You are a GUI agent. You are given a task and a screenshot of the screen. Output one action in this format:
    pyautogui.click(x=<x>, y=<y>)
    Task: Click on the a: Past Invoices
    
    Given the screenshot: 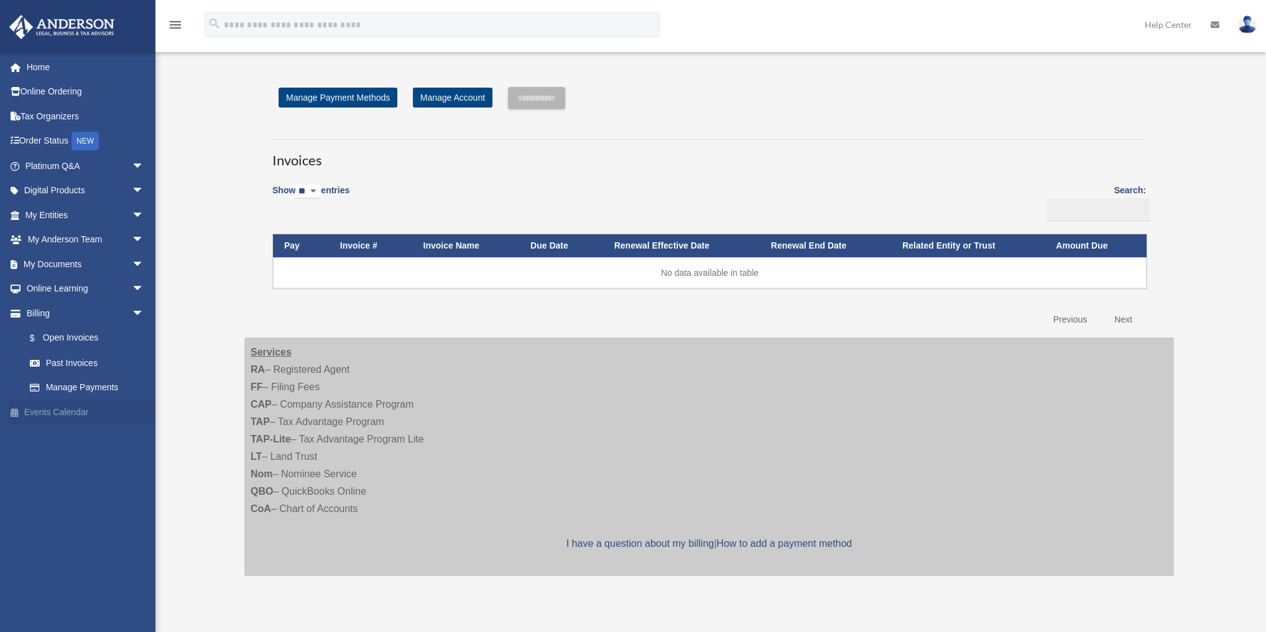 What is the action you would take?
    pyautogui.click(x=87, y=363)
    